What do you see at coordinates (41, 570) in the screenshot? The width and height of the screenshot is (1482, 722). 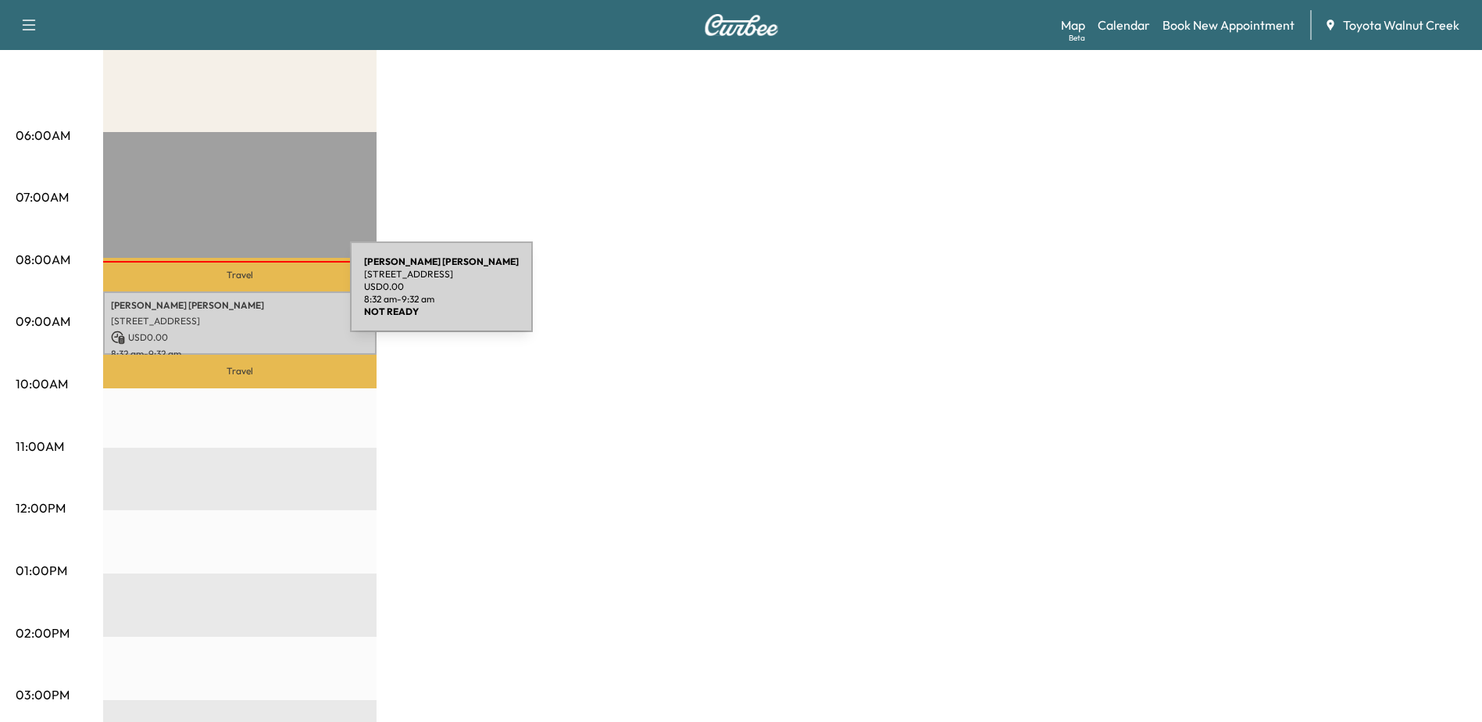 I see `p: 01:00PM` at bounding box center [41, 570].